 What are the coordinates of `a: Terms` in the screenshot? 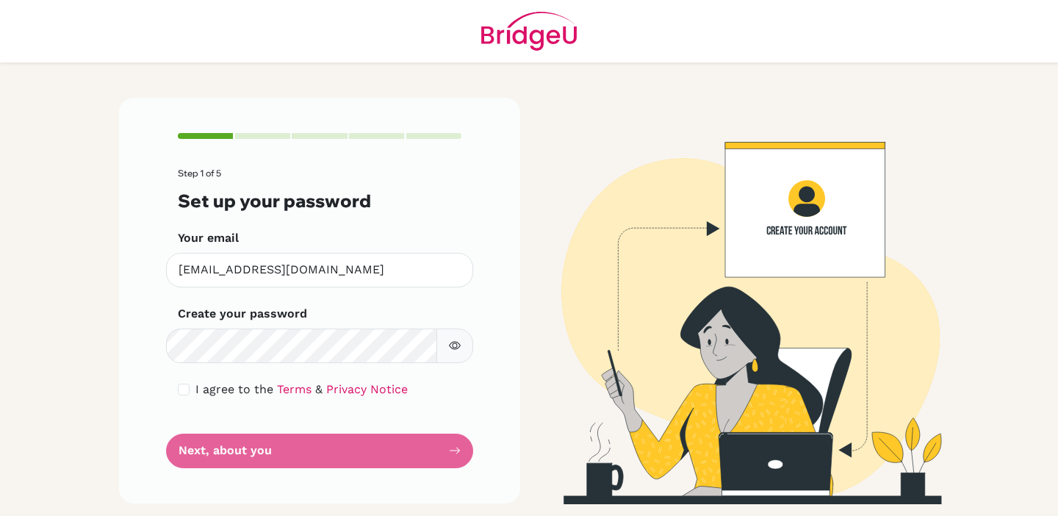 It's located at (294, 389).